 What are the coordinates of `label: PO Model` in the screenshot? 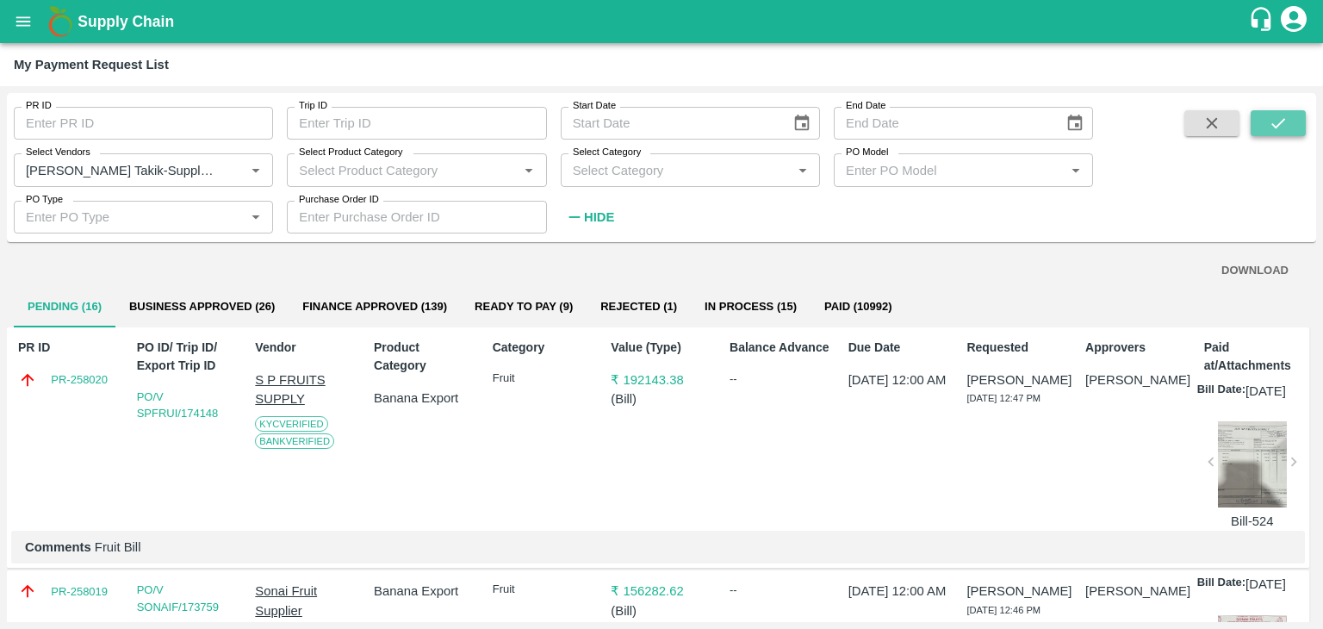 It's located at (867, 152).